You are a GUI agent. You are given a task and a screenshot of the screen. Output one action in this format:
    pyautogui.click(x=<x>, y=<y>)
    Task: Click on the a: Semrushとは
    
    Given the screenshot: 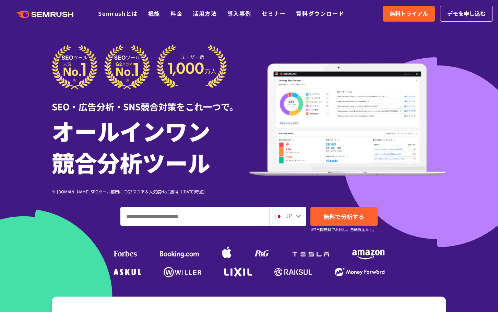 What is the action you would take?
    pyautogui.click(x=118, y=13)
    